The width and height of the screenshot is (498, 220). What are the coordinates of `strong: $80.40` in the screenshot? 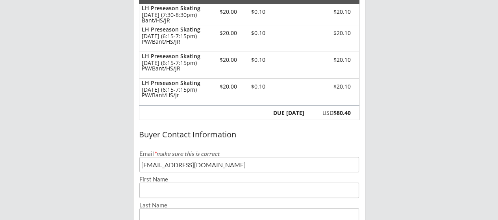 It's located at (342, 113).